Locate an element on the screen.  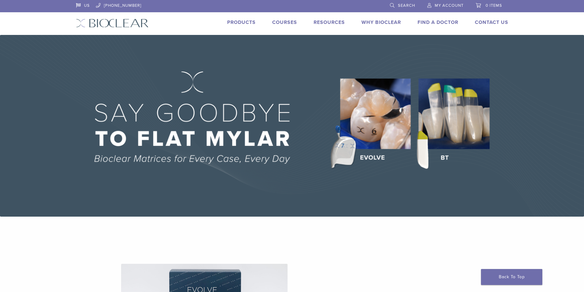
span: 0 items is located at coordinates (493, 6).